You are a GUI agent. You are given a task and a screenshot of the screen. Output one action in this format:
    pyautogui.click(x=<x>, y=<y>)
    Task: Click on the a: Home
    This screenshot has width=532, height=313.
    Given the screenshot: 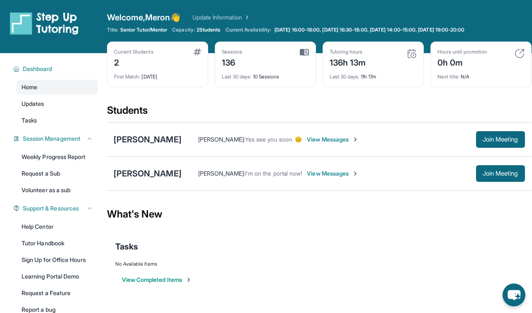 What is the action you would take?
    pyautogui.click(x=57, y=87)
    